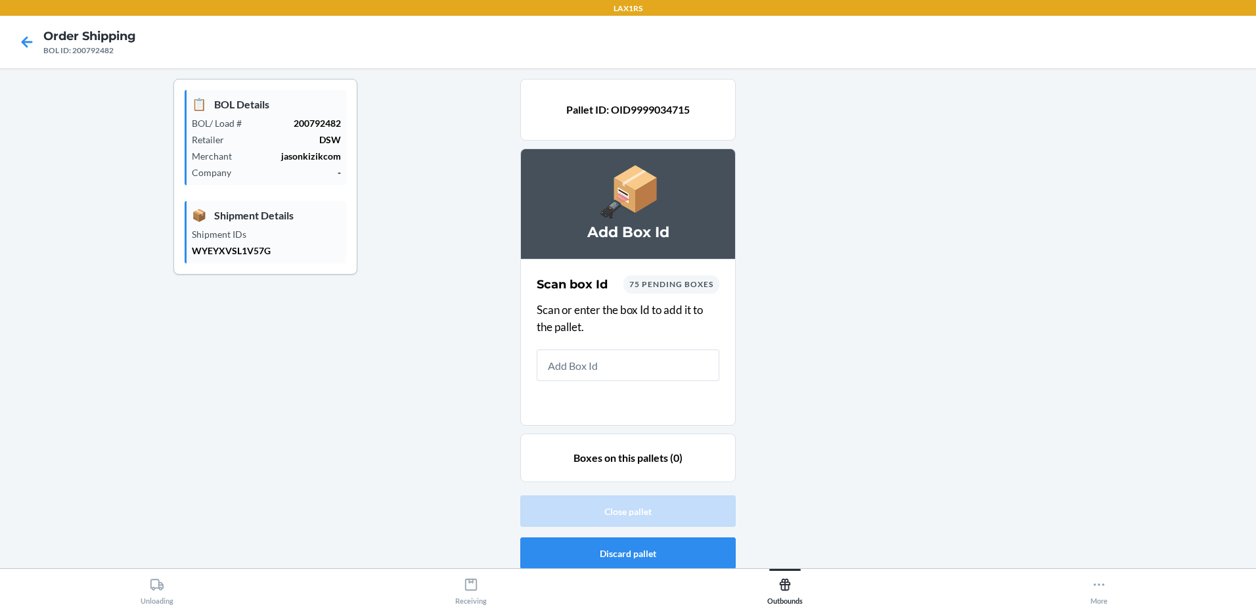 The width and height of the screenshot is (1256, 607). What do you see at coordinates (628, 110) in the screenshot?
I see `p: Pallet ID: OID9999034715` at bounding box center [628, 110].